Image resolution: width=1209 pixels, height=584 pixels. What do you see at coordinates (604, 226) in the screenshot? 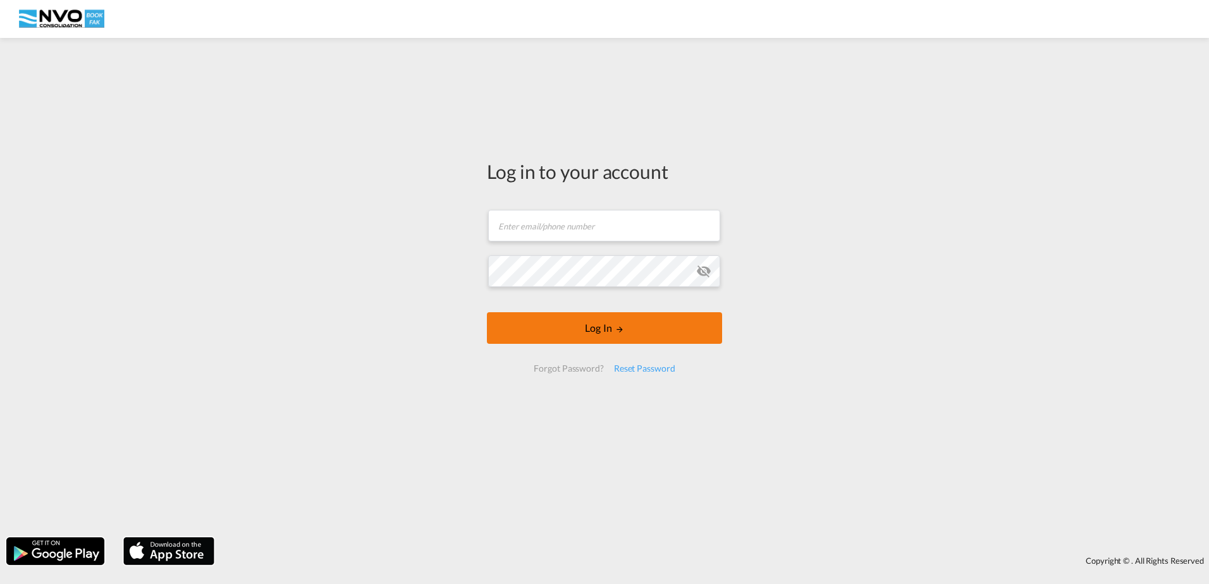
I see `input: Enter email/phone number` at bounding box center [604, 226].